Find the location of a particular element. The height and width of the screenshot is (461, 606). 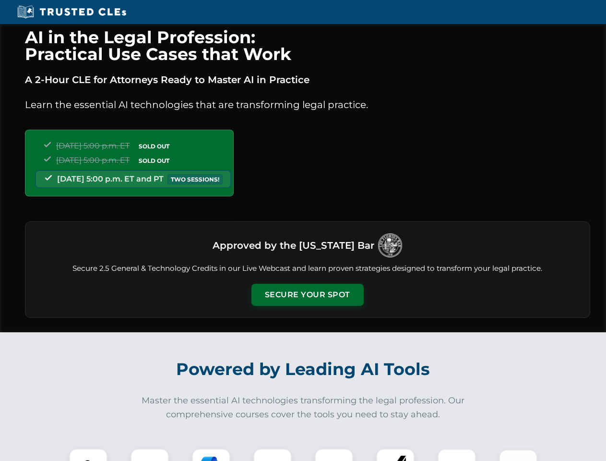

img: Trusted CLEs is located at coordinates (71, 12).